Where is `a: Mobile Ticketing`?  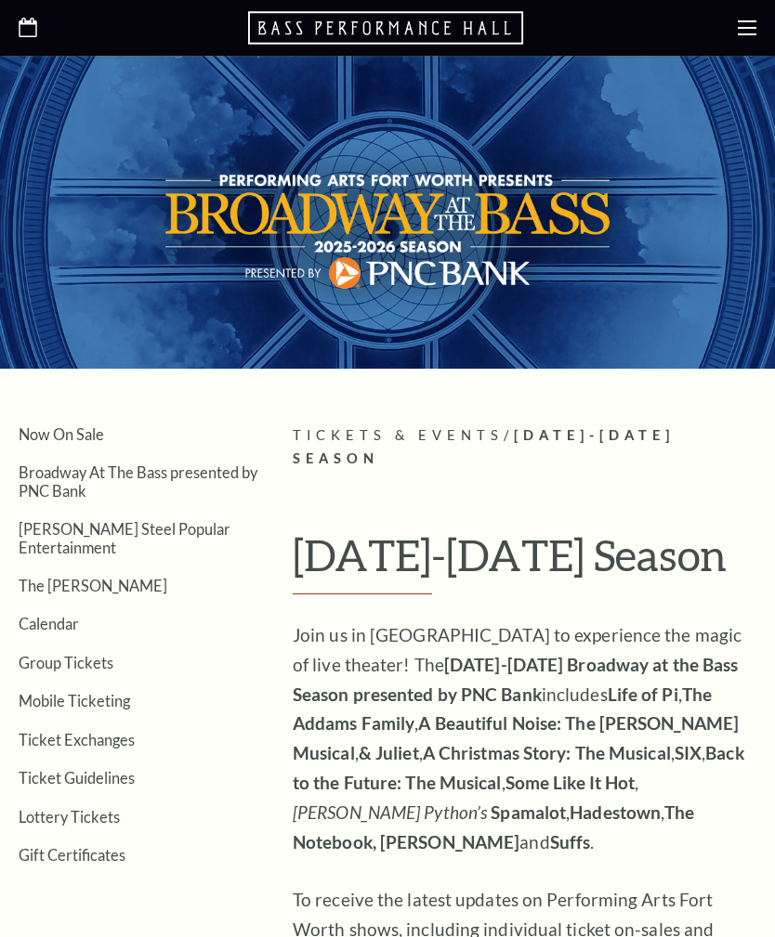
a: Mobile Ticketing is located at coordinates (74, 700).